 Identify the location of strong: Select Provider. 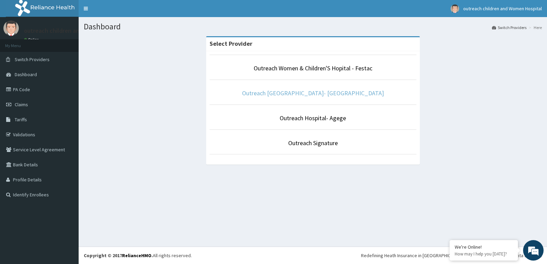
(231, 43).